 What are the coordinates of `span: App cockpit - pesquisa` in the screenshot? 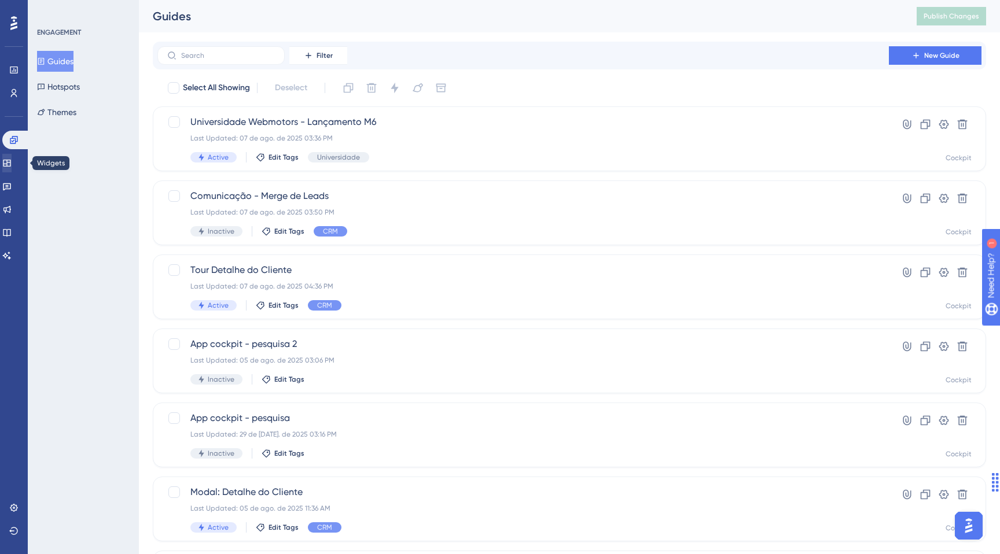 It's located at (523, 418).